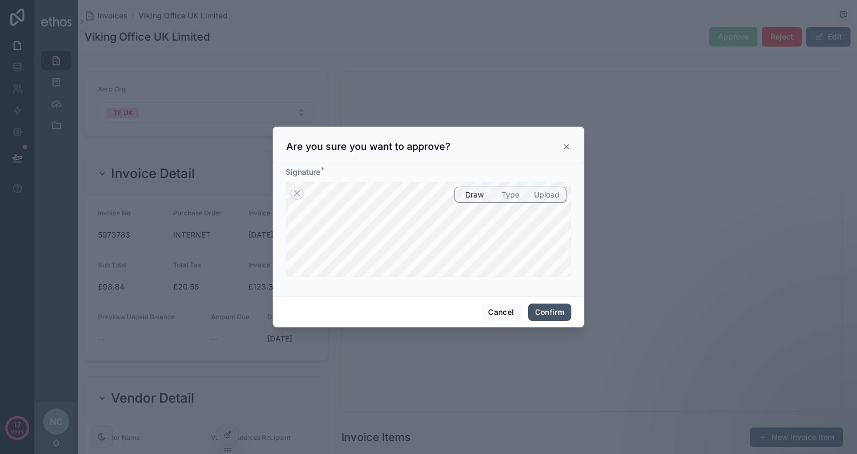 The image size is (857, 454). Describe the element at coordinates (510, 195) in the screenshot. I see `span: Type` at that location.